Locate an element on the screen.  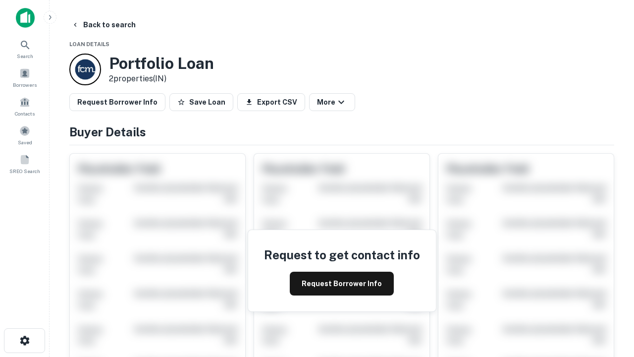
button: Export CSV is located at coordinates (271, 102).